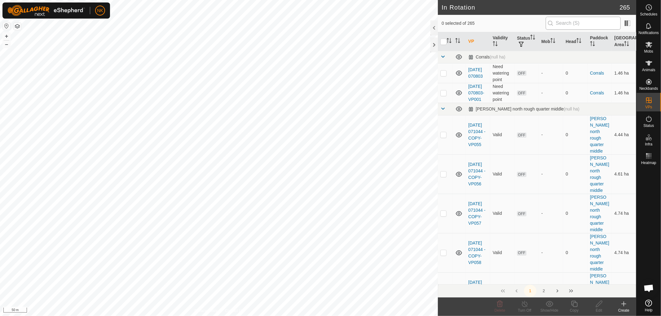  Describe the element at coordinates (544, 291) in the screenshot. I see `button: 2` at that location.